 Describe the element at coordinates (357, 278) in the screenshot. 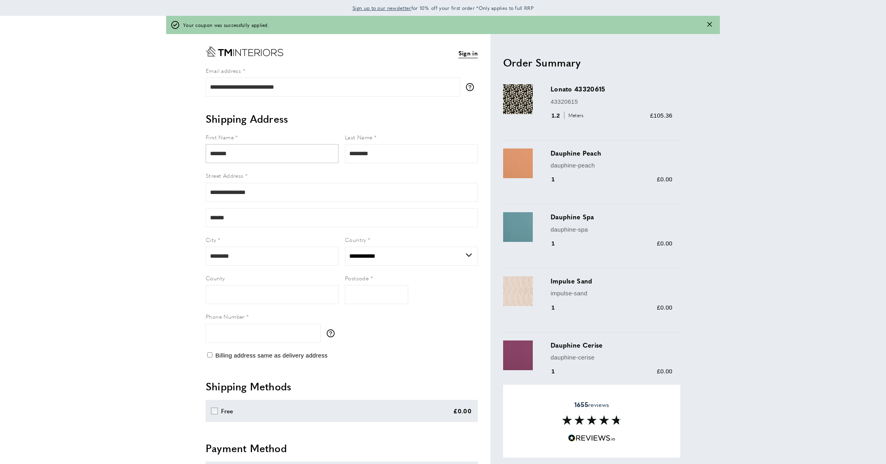

I see `span: Postcode` at that location.